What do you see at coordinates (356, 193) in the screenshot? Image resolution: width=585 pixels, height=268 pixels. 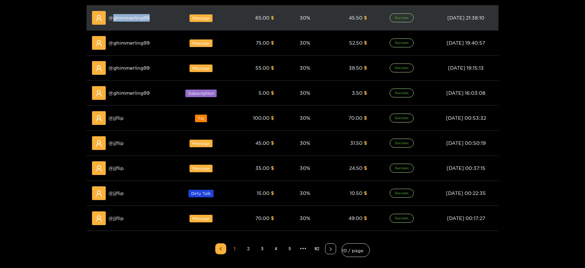 I see `span: 10.50` at bounding box center [356, 193].